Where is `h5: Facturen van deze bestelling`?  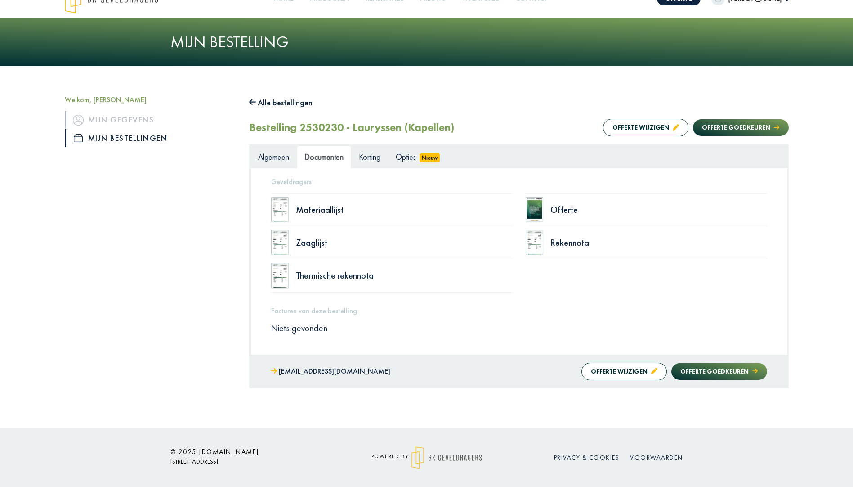
h5: Facturen van deze bestelling is located at coordinates (519, 310).